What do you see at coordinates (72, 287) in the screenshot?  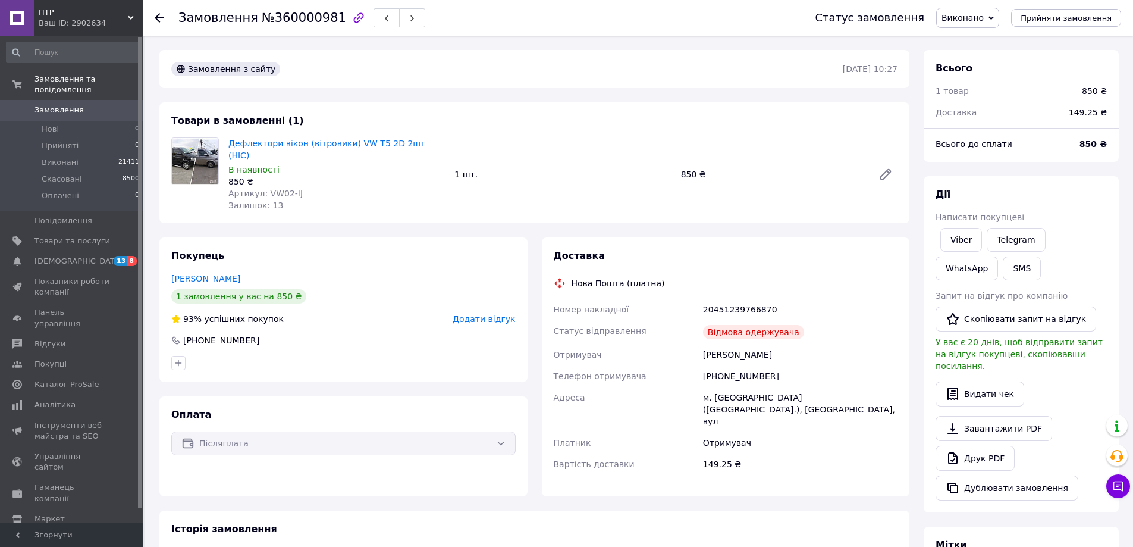 I see `span: Показники роботи компанії` at bounding box center [72, 287].